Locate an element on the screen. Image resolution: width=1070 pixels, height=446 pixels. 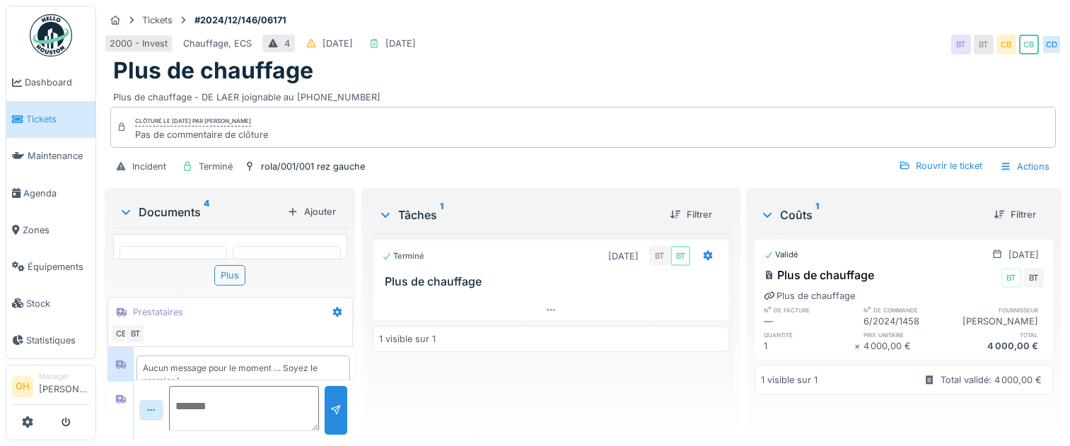
h6: n° de facture is located at coordinates (809, 310).